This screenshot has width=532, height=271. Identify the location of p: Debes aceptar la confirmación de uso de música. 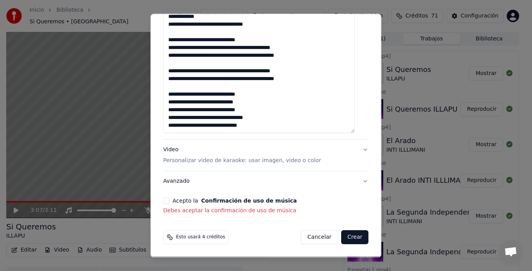
(265, 211).